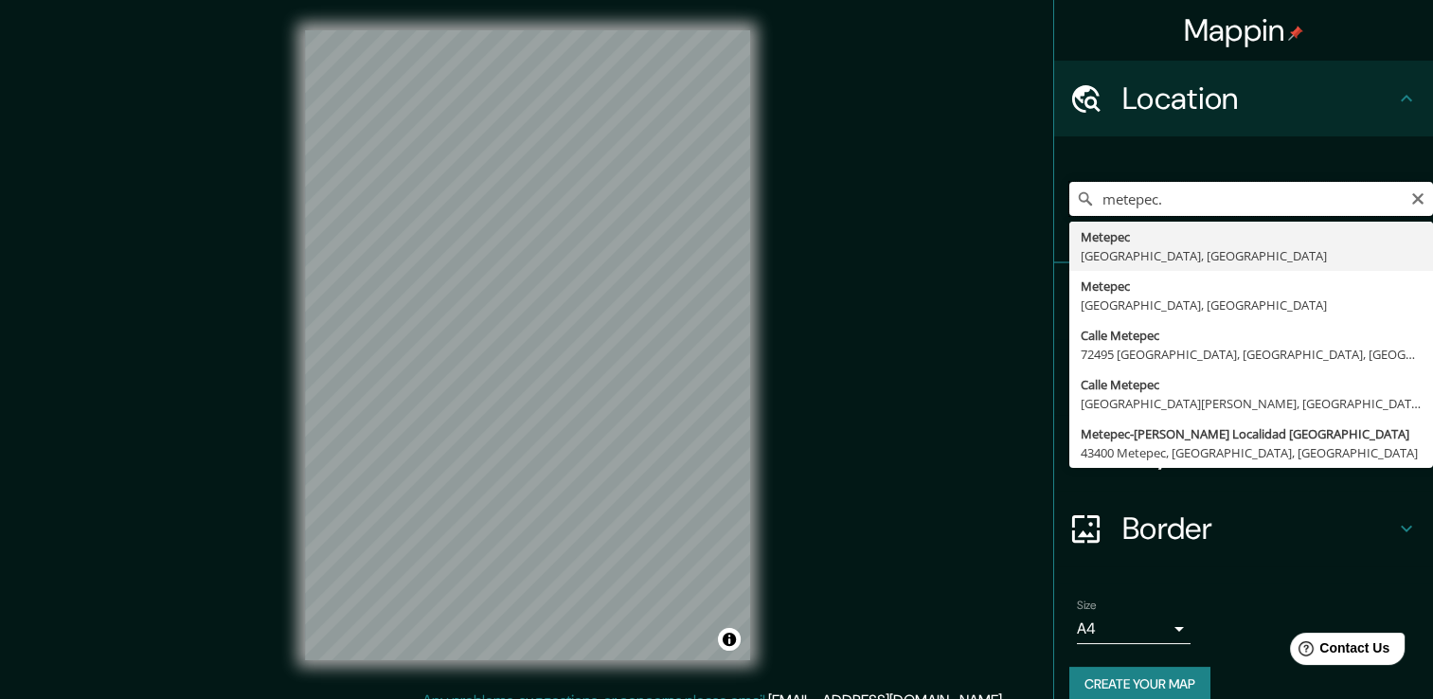 The image size is (1433, 699). What do you see at coordinates (90, 23) in the screenshot?
I see `span: Contact Us` at bounding box center [90, 23].